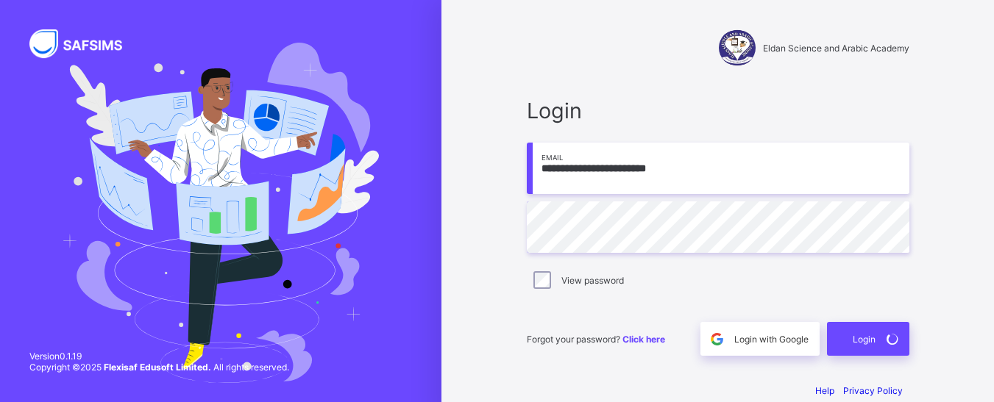  Describe the element at coordinates (644, 339) in the screenshot. I see `a: Click here` at that location.